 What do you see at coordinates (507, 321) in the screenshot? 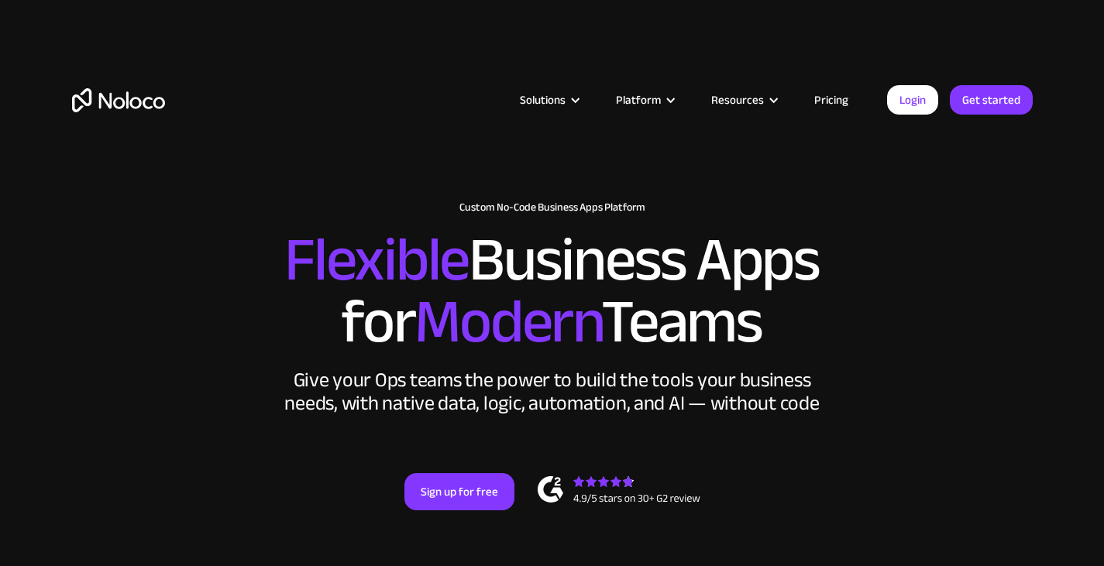
I see `span: Modern` at bounding box center [507, 321].